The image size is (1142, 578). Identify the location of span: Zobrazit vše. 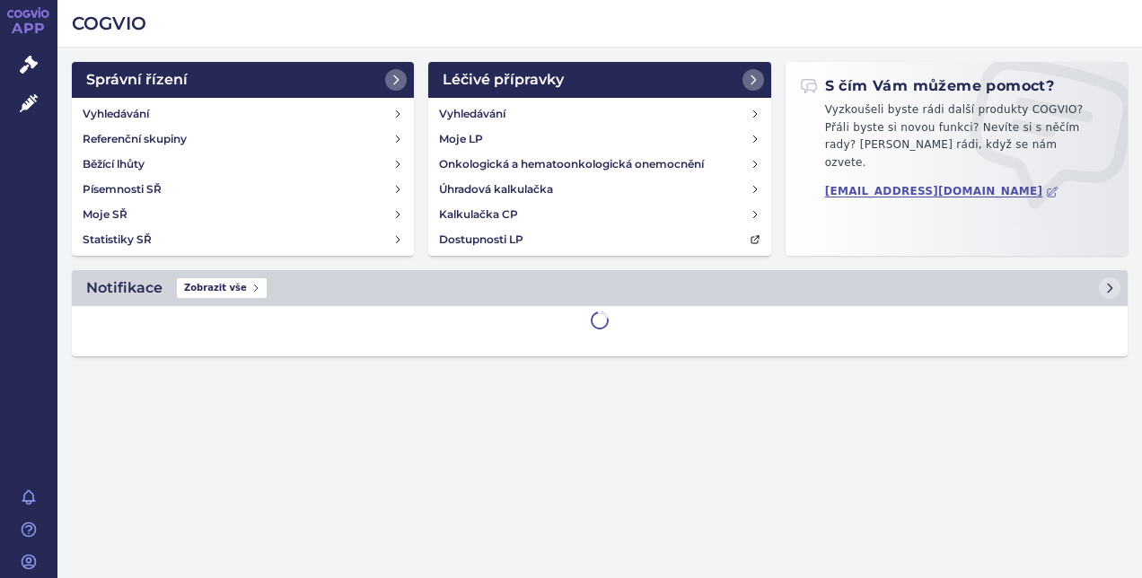
(222, 288).